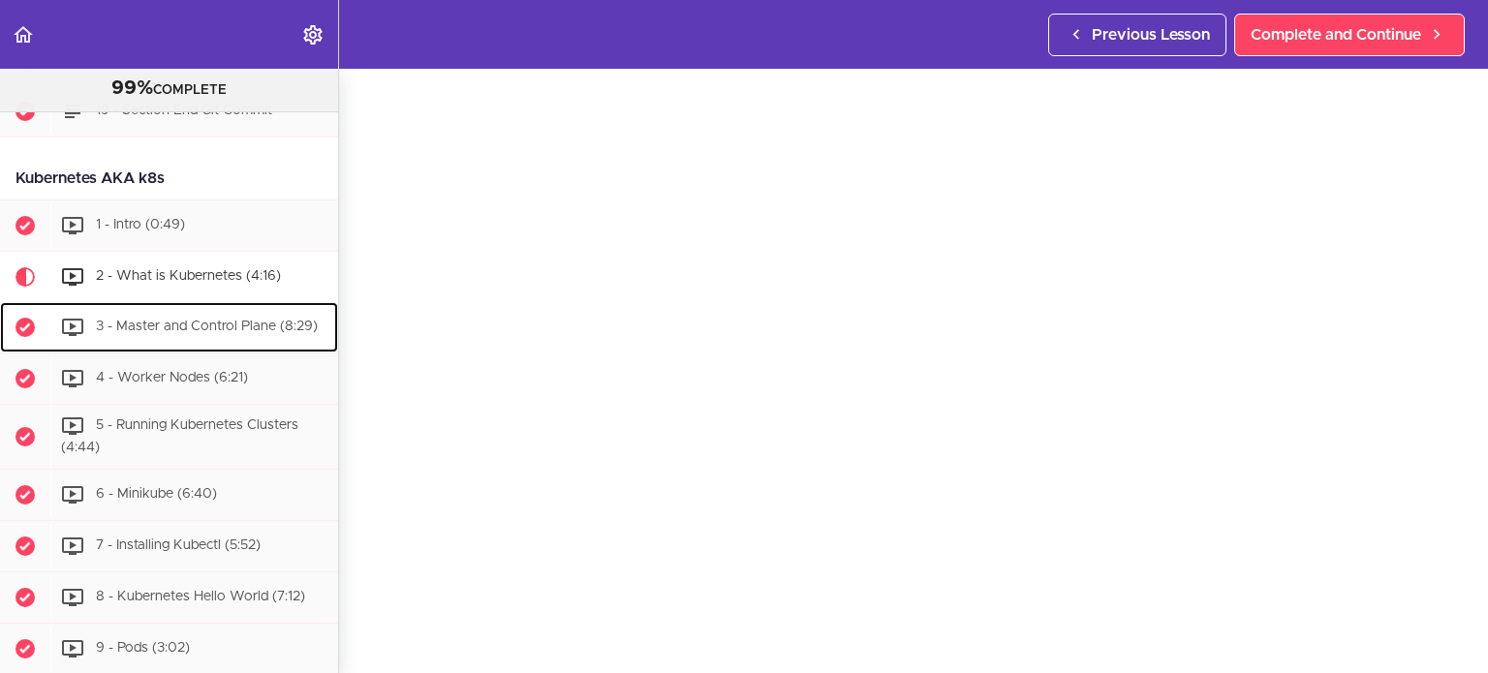  What do you see at coordinates (178, 545) in the screenshot?
I see `span: 7 - Installing Kubectl (5:52)` at bounding box center [178, 545].